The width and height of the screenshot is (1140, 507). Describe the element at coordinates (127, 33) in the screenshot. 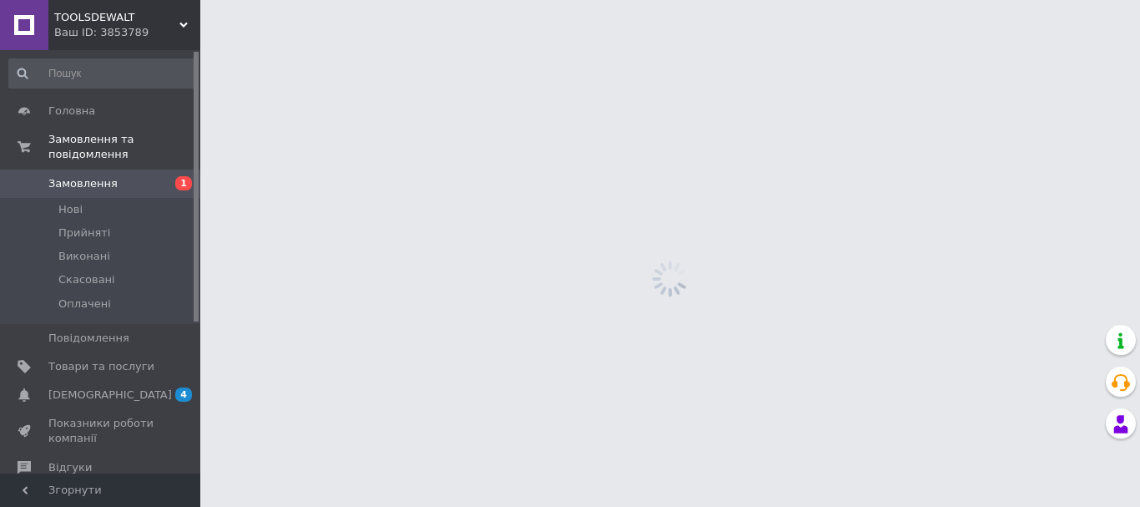

I see `div: Ваш ID: 3853789` at that location.